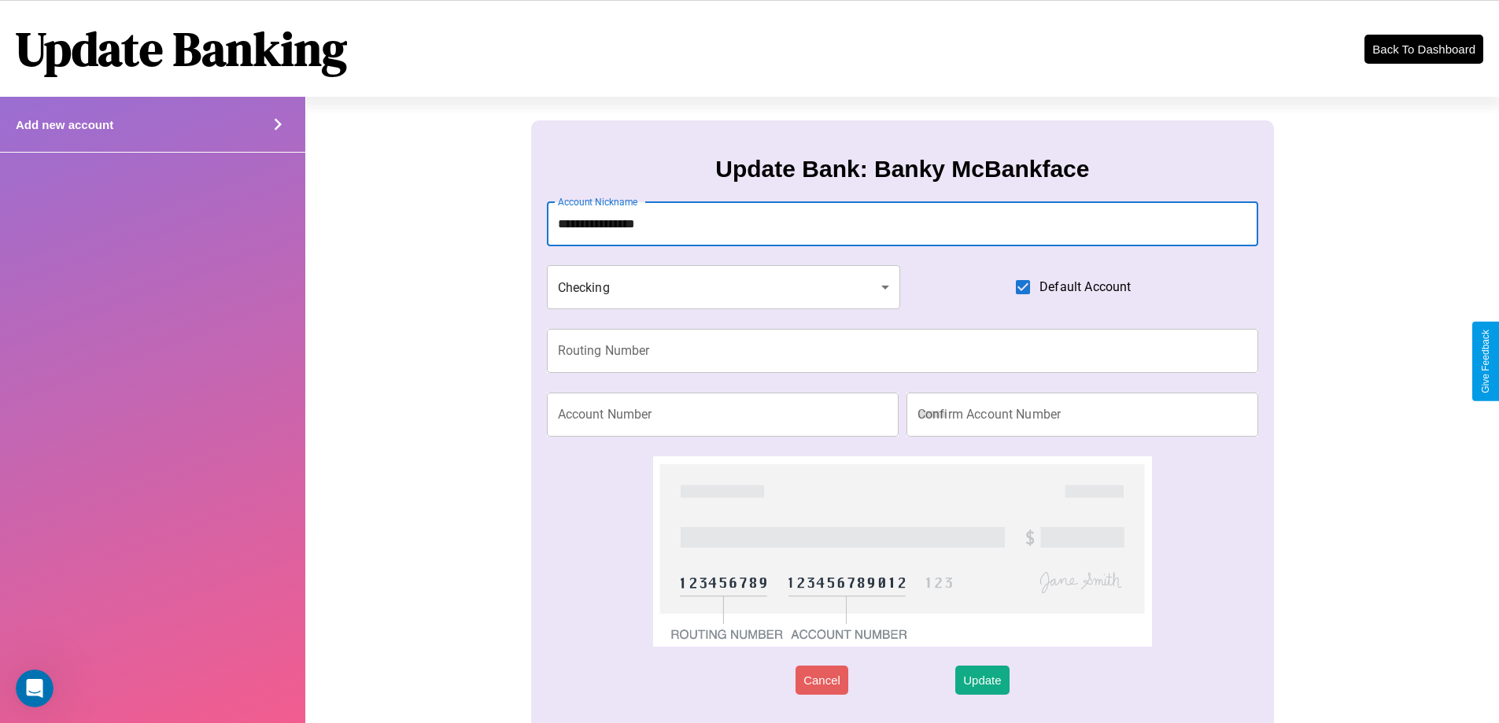 This screenshot has width=1499, height=723. I want to click on h1: Update Banking, so click(181, 49).